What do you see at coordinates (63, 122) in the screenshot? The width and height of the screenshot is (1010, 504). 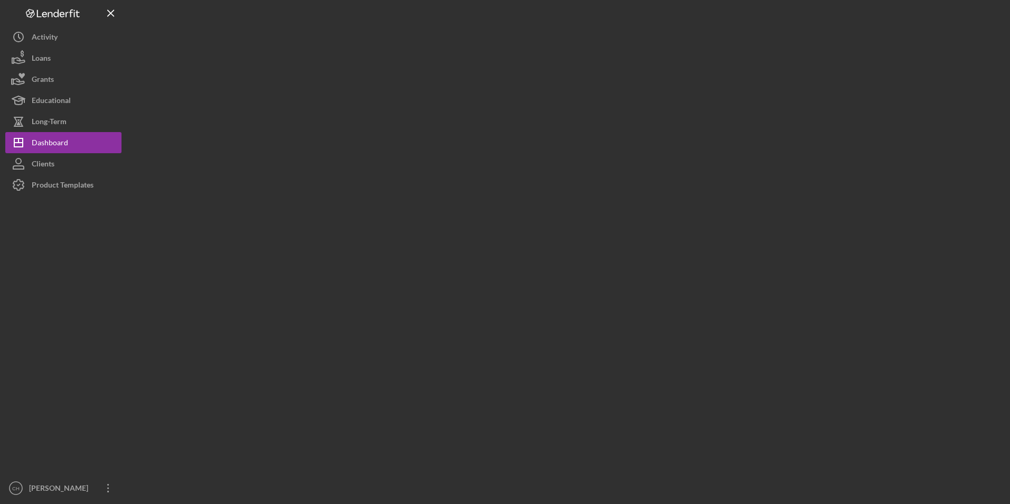 I see `button: Long-Term` at bounding box center [63, 122].